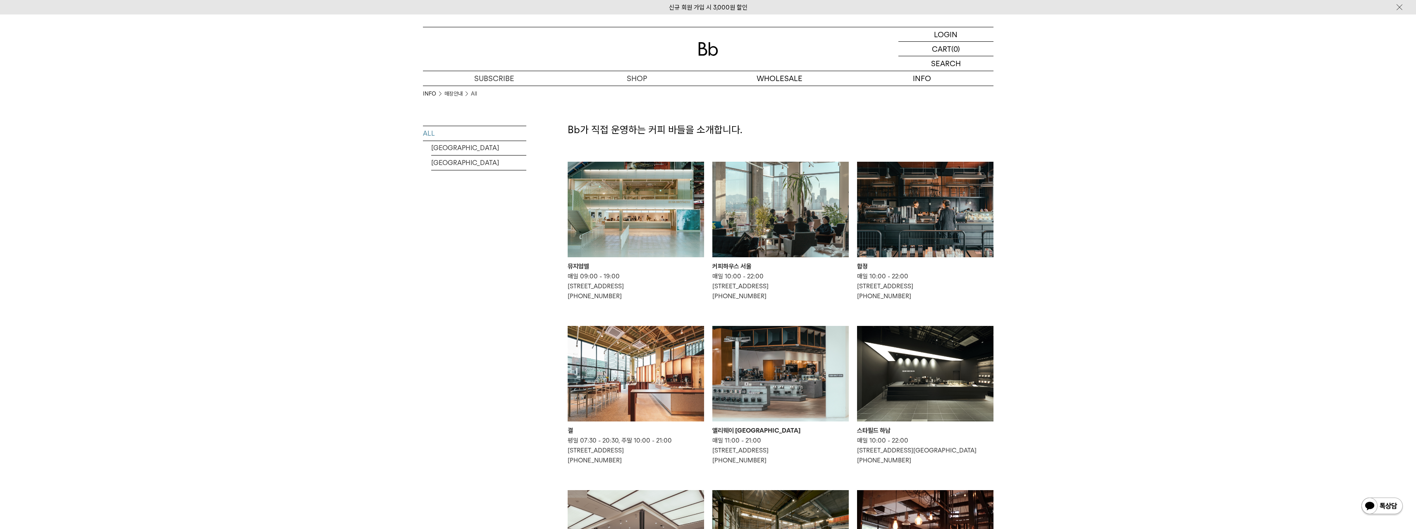  Describe the element at coordinates (946, 49) in the screenshot. I see `a: CART (0)` at that location.